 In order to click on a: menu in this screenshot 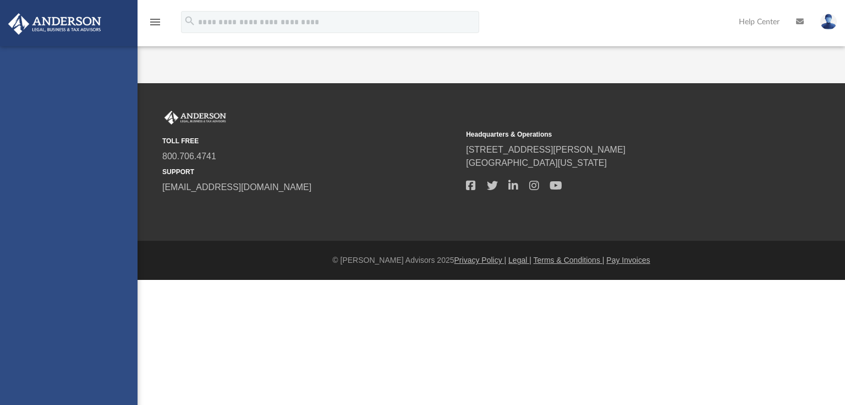, I will do `click(155, 25)`.